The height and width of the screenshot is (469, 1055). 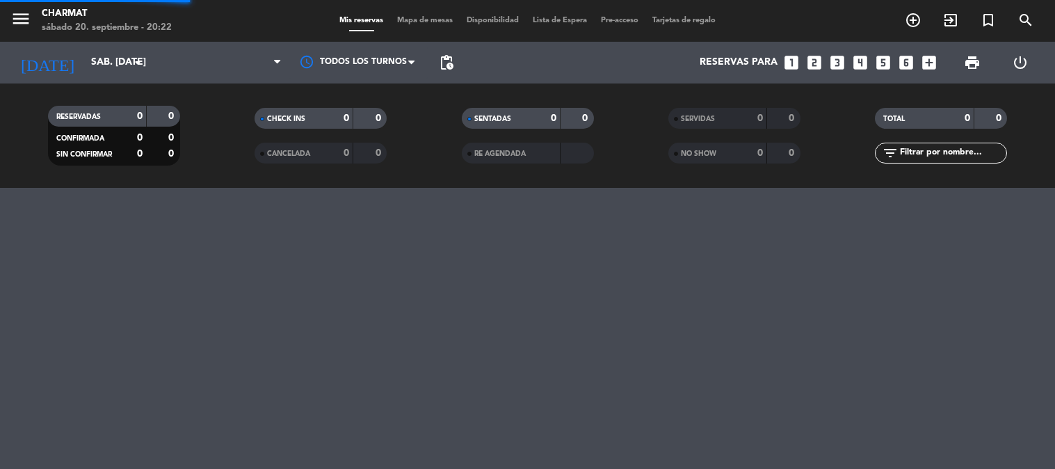 What do you see at coordinates (21, 21) in the screenshot?
I see `button: menu` at bounding box center [21, 21].